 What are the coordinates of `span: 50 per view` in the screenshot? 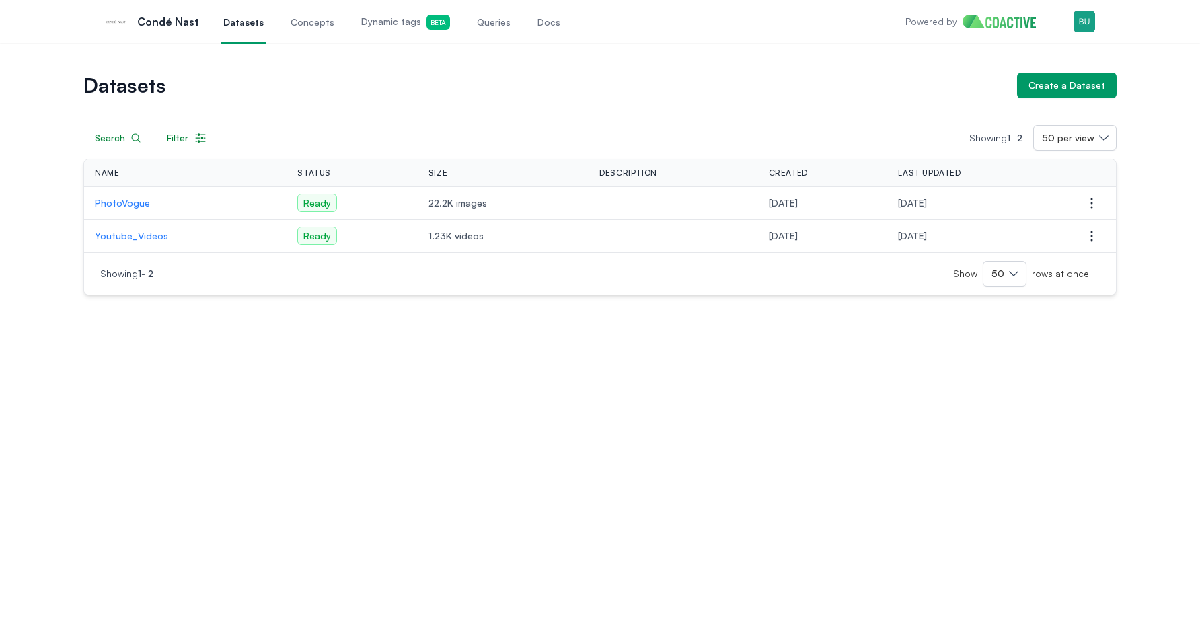 It's located at (1068, 138).